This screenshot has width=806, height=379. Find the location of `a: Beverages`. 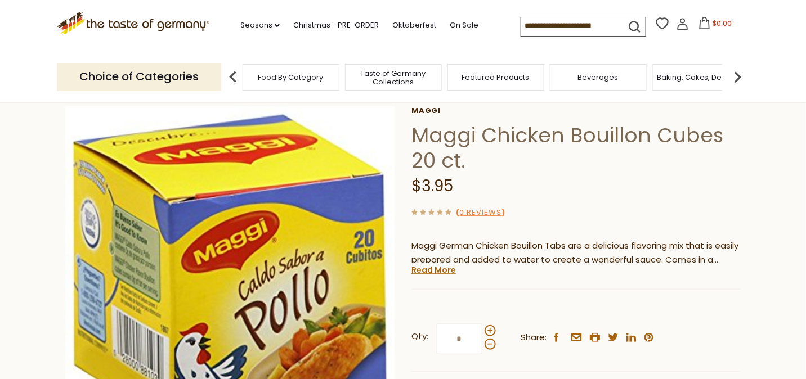

a: Beverages is located at coordinates (598, 77).